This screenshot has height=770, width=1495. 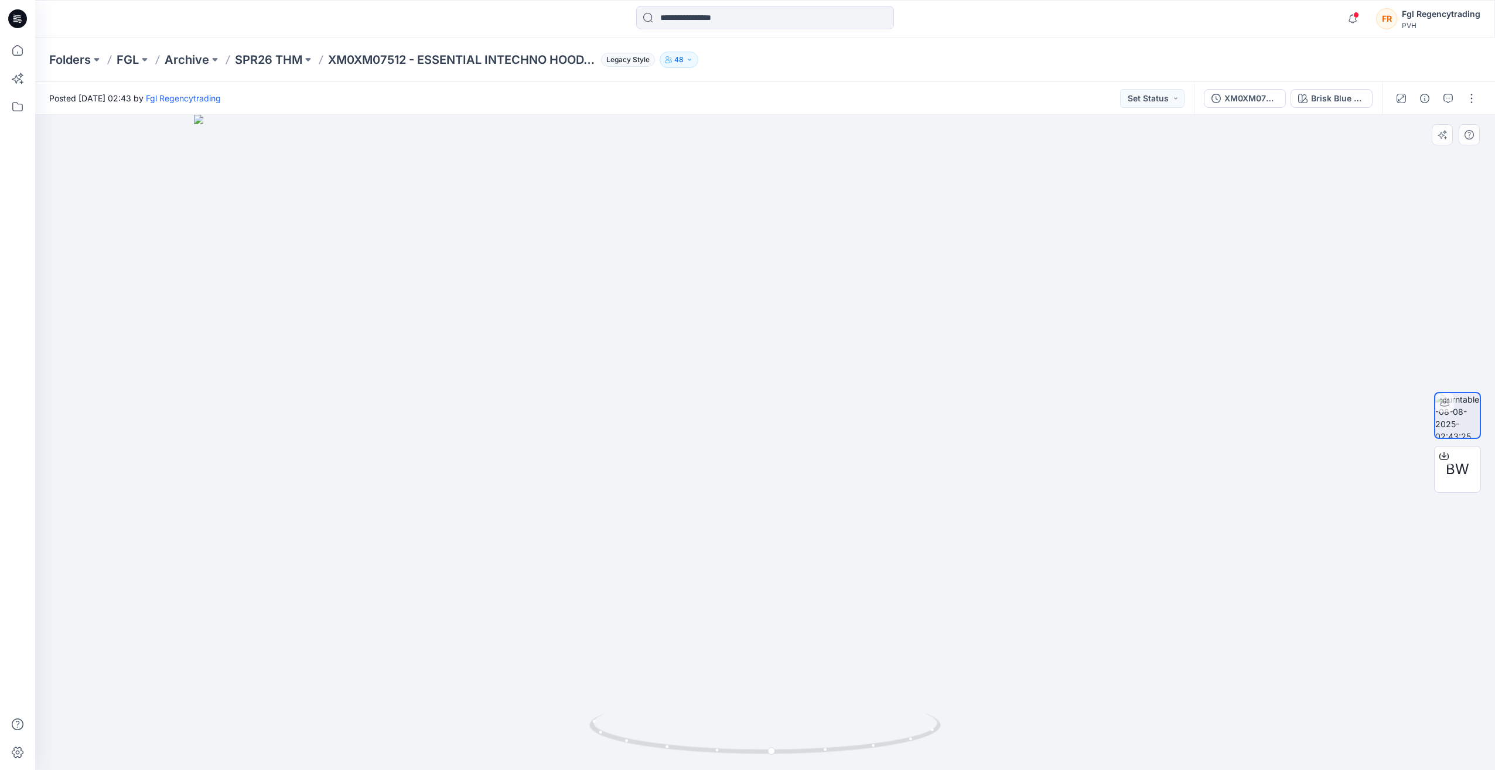 I want to click on button: Brisk Blue - C2B, so click(x=1331, y=98).